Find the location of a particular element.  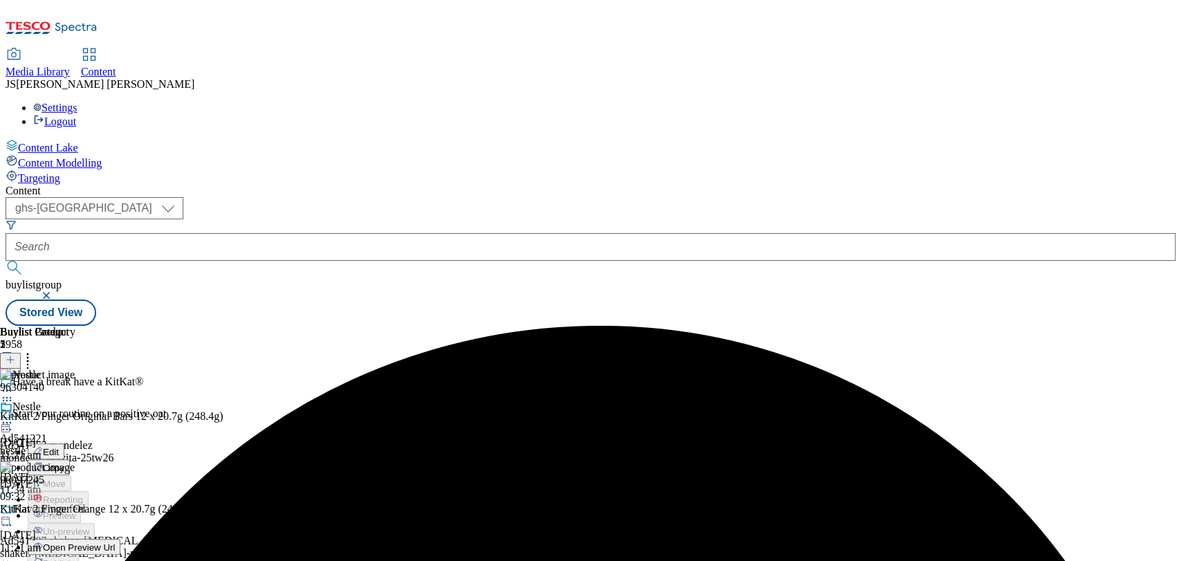

a: Logout is located at coordinates (55, 121).